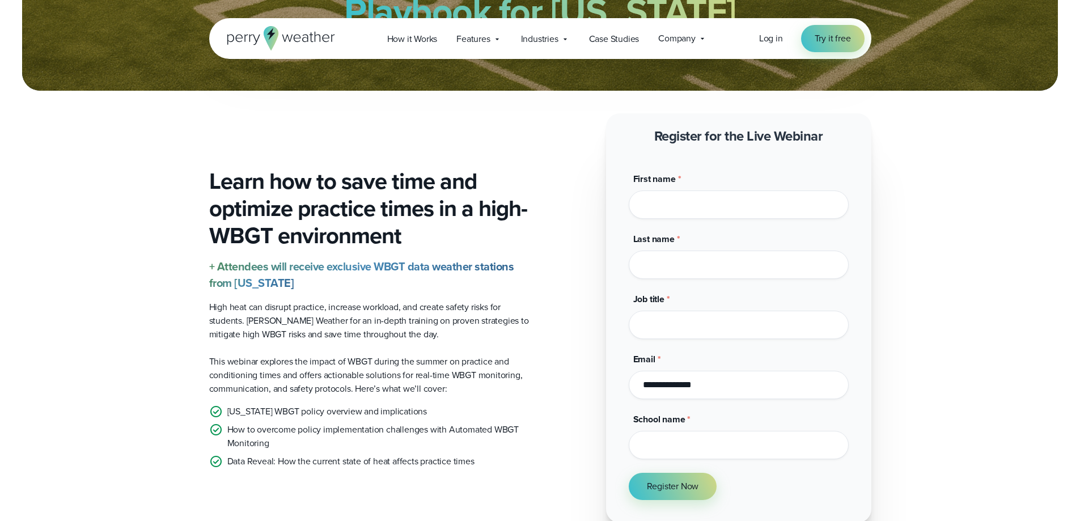 The width and height of the screenshot is (1080, 521). Describe the element at coordinates (379, 436) in the screenshot. I see `p: How to overcome policy implementation challenges with Automated WBGT Monitoring` at that location.